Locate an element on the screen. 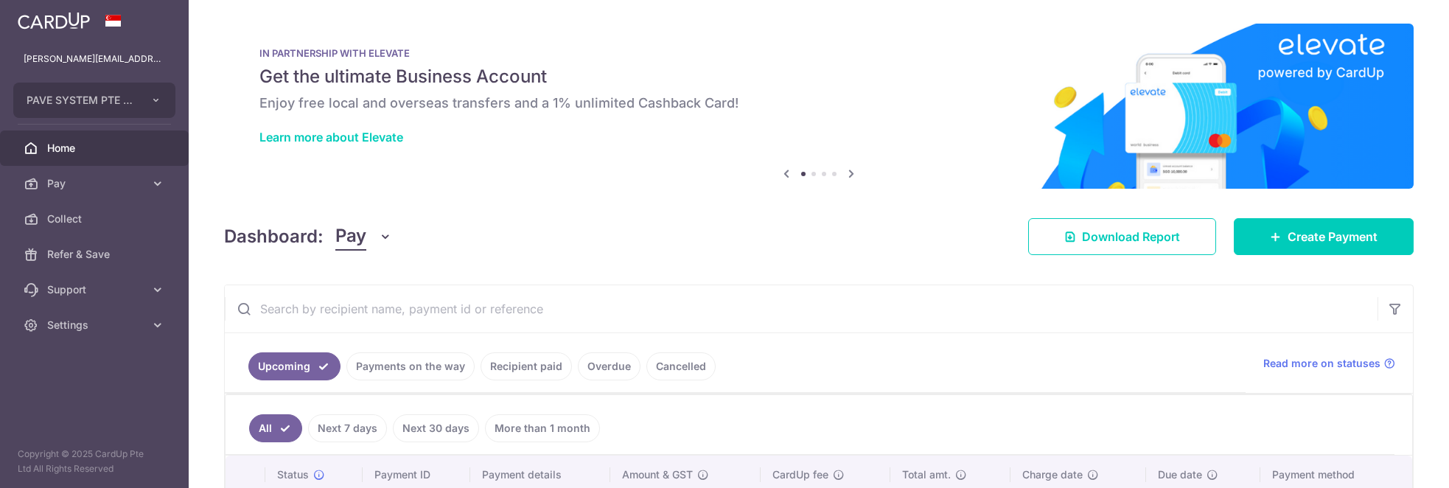 The width and height of the screenshot is (1449, 488). button: PAVE SYSTEM PTE LTD is located at coordinates (94, 100).